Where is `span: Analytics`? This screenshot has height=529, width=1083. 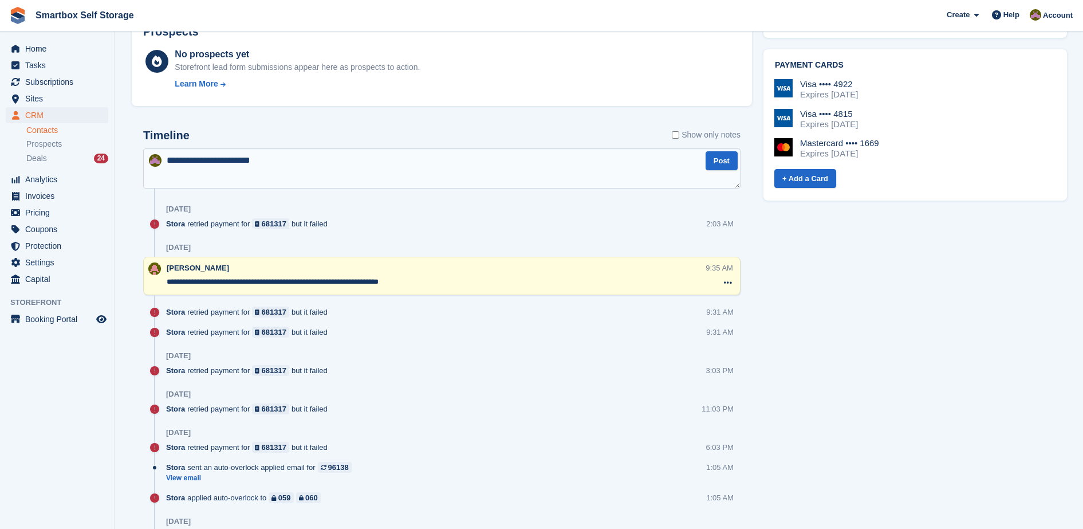 span: Analytics is located at coordinates (60, 179).